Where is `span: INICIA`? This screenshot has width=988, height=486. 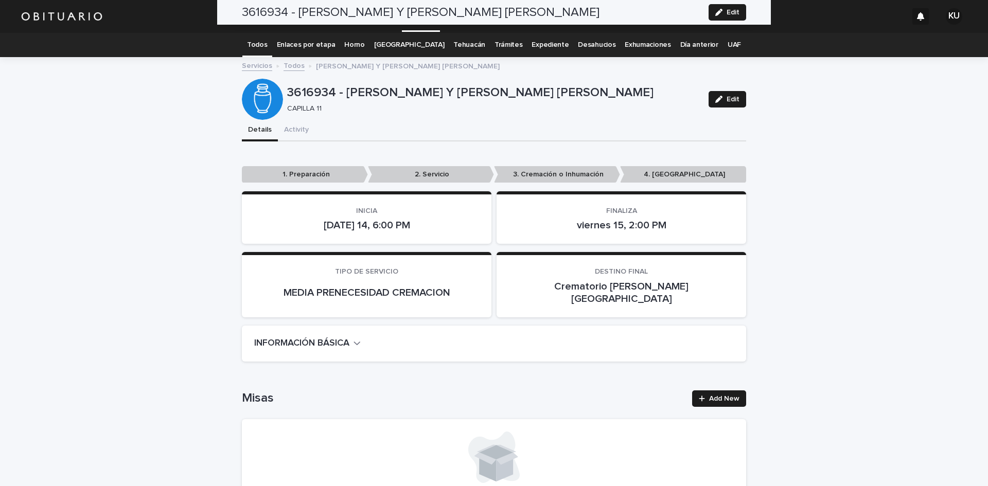 span: INICIA is located at coordinates (366, 211).